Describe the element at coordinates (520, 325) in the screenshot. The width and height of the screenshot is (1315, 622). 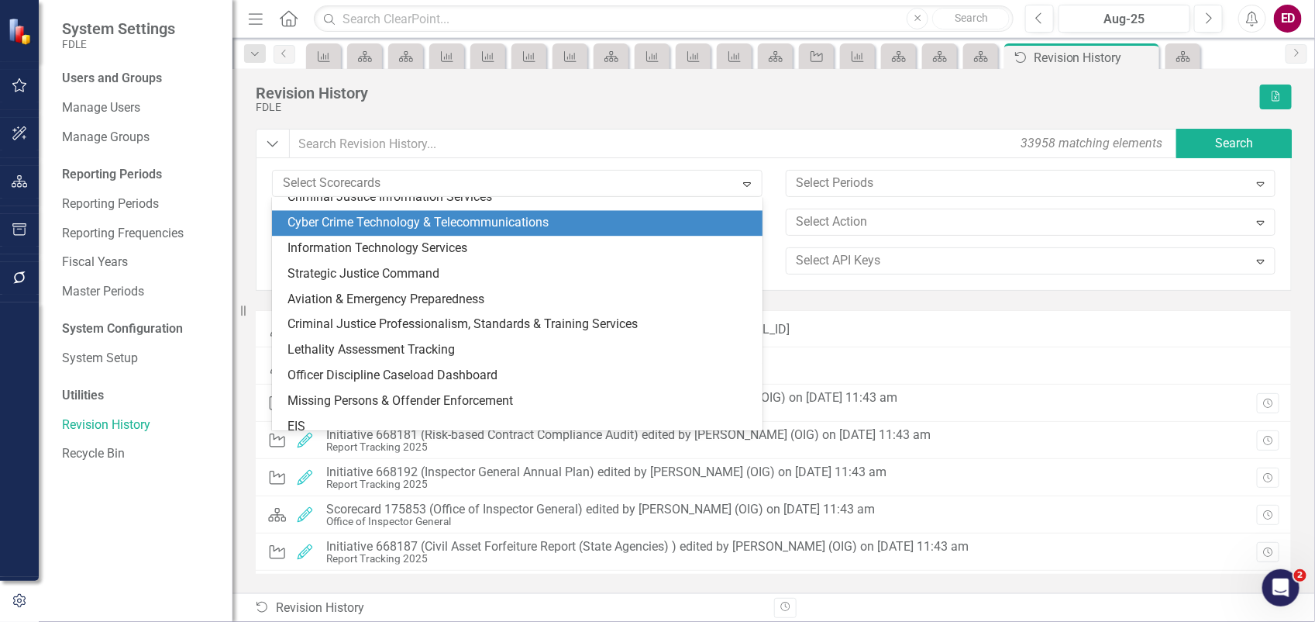
I see `div: Criminal Justice Professionalism, Standards & Training Services` at that location.